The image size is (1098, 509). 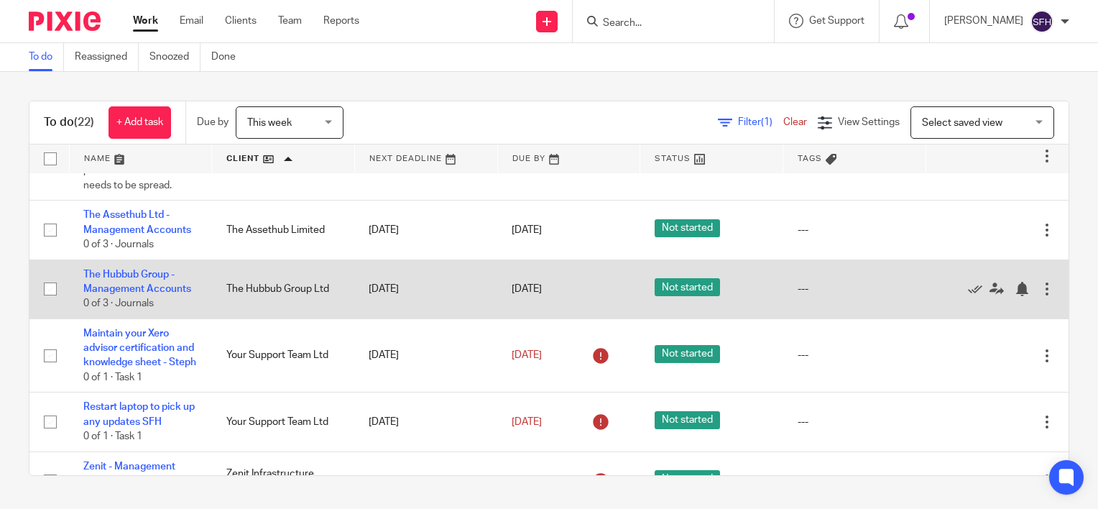 What do you see at coordinates (139, 348) in the screenshot?
I see `a: Maintain your Xero advisor certification and knowledge sheet - Steph` at bounding box center [139, 348].